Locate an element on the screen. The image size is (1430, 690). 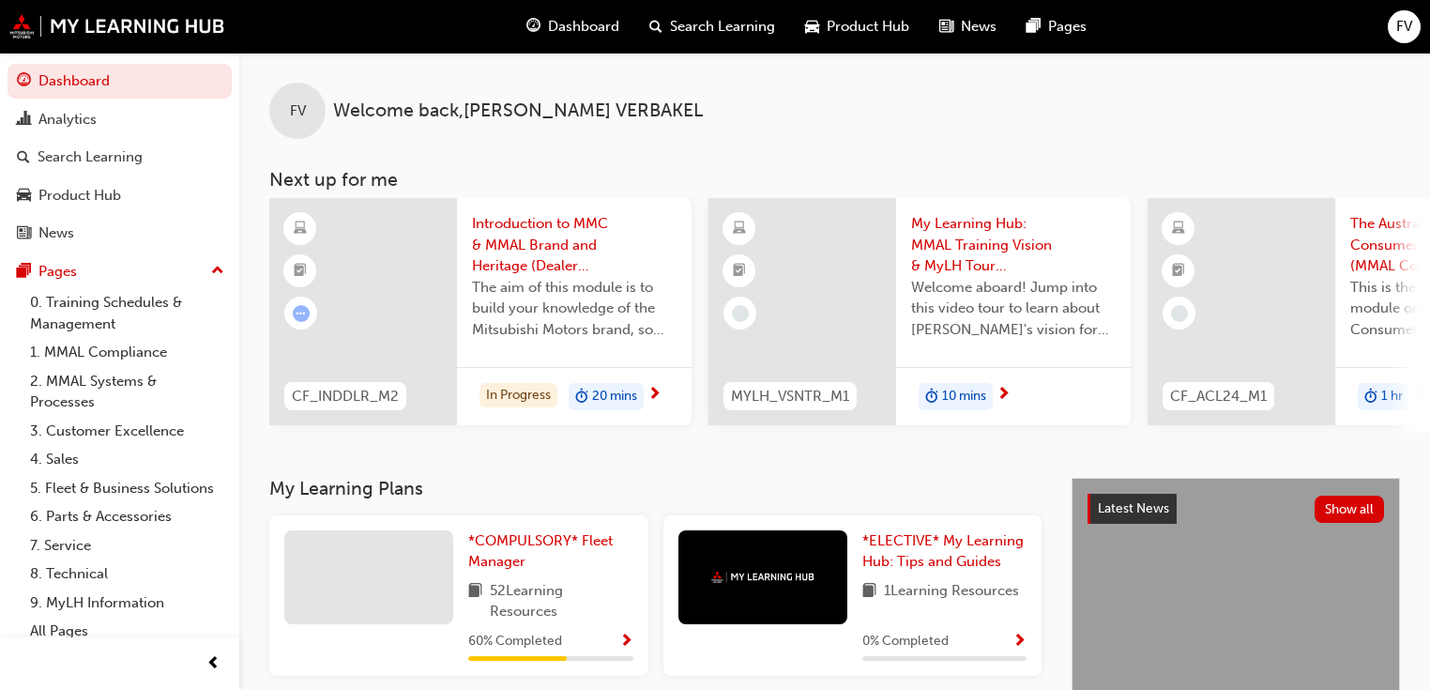
span: learningRecordVerb_ATTEMPT-icon is located at coordinates (301, 313).